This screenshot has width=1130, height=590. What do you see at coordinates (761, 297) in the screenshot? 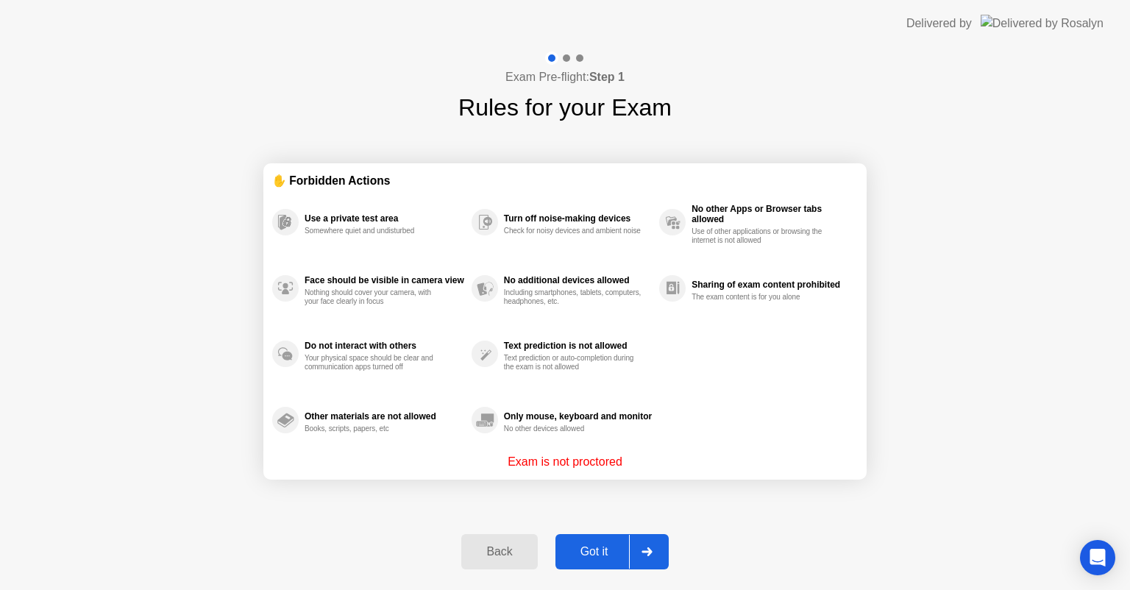
I see `div: The exam content is for you alone` at bounding box center [761, 297].